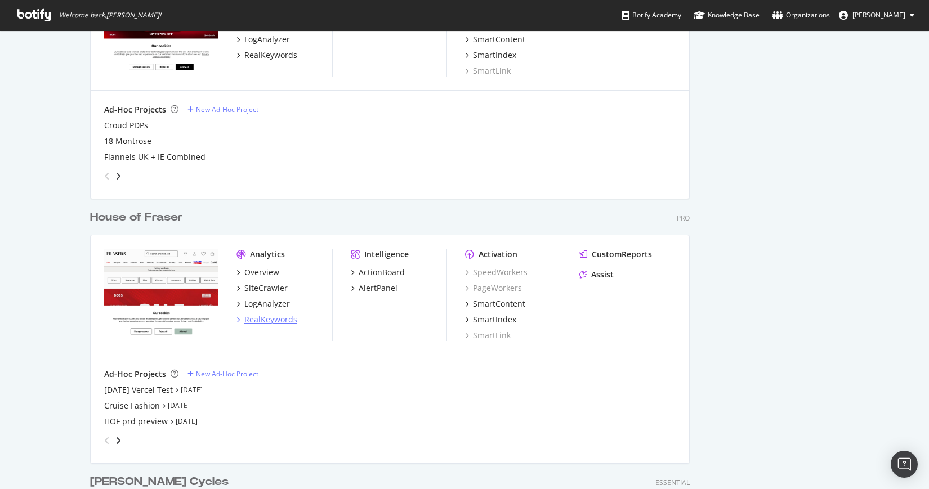 The width and height of the screenshot is (929, 489). Describe the element at coordinates (596, 275) in the screenshot. I see `a: Assist` at that location.